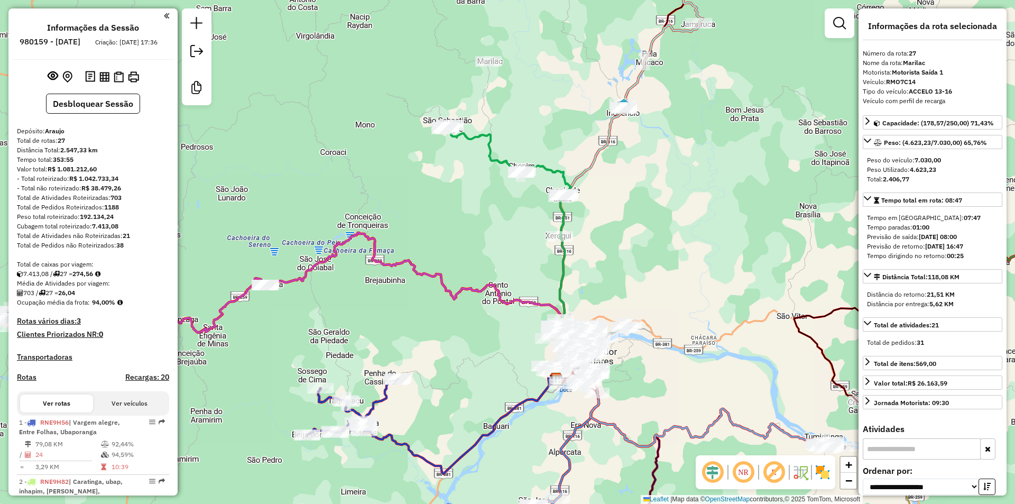  Describe the element at coordinates (840, 23) in the screenshot. I see `a: Exibir filtros` at that location.